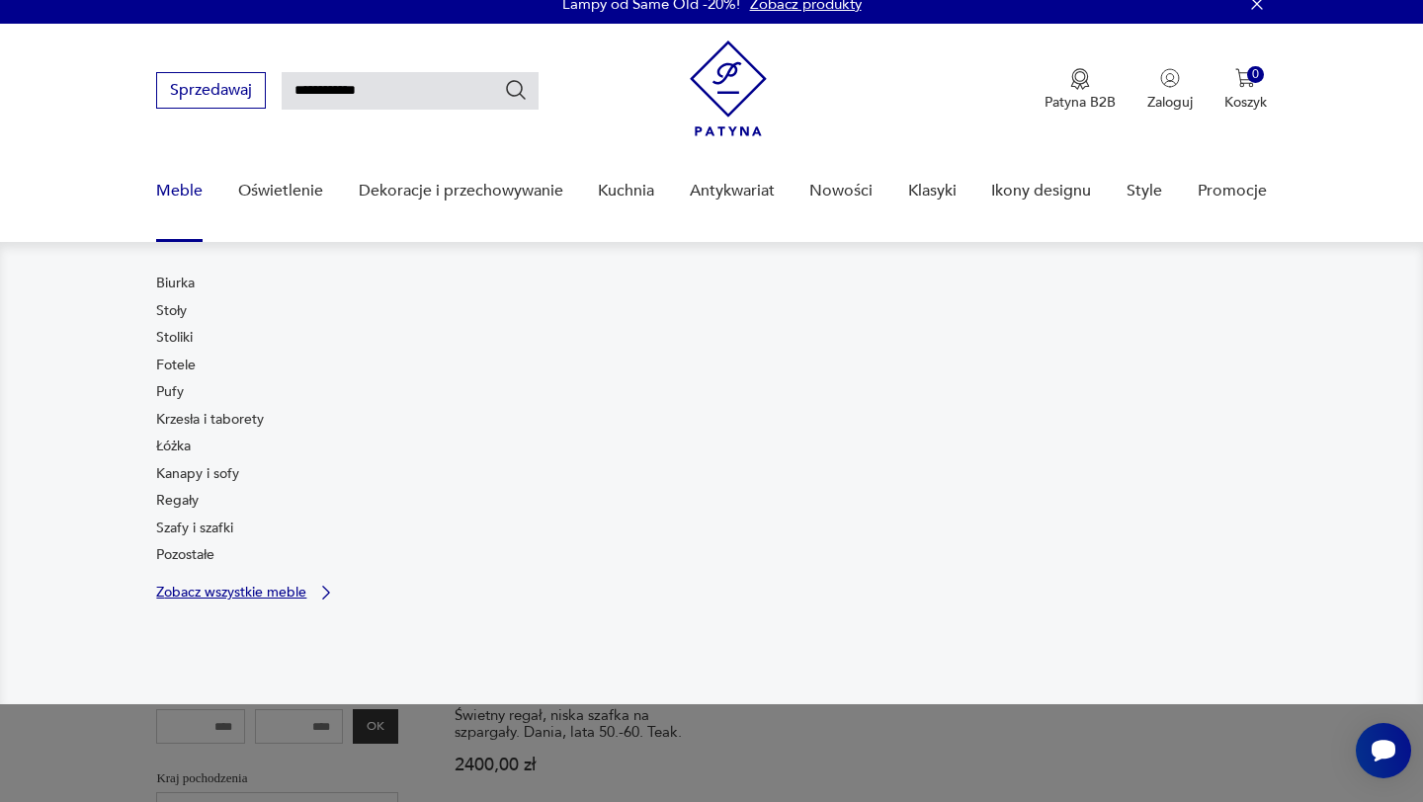 This screenshot has height=802, width=1423. I want to click on a: Meble, so click(179, 191).